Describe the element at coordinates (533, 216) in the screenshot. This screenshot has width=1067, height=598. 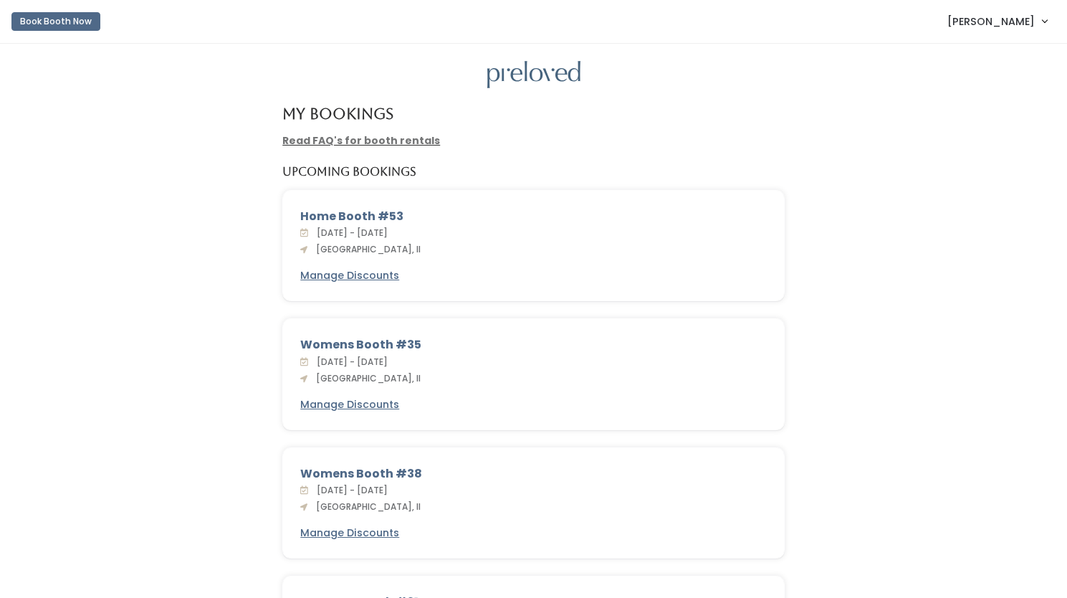
I see `div: Home Booth #53` at that location.